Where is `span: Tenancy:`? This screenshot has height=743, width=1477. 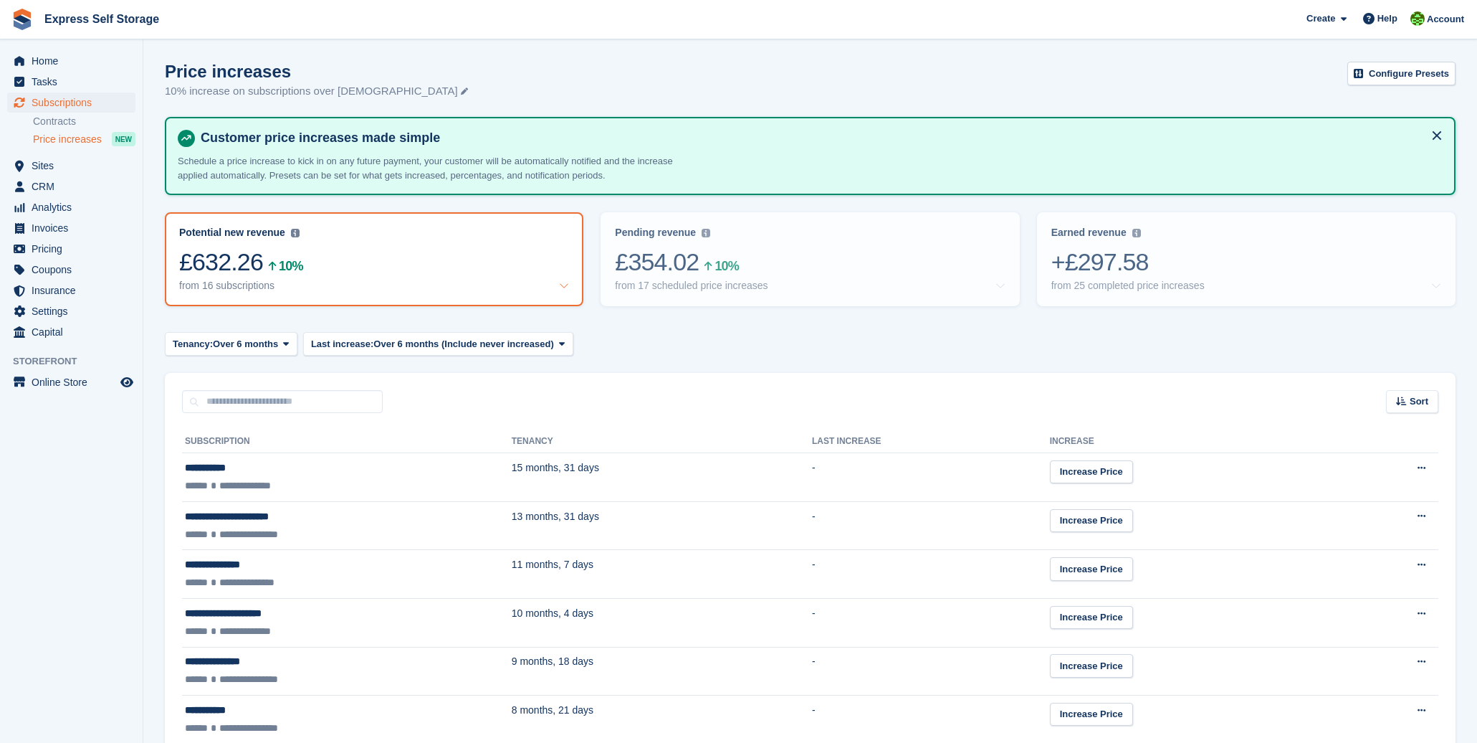
span: Tenancy: is located at coordinates (193, 344).